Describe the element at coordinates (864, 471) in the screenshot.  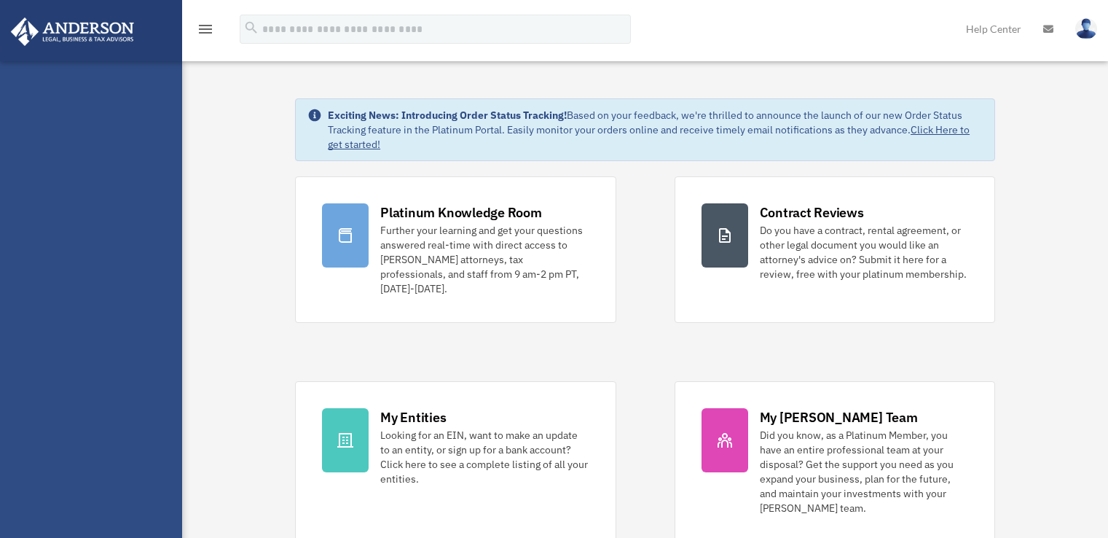
I see `div: Did you know, as a Platinum Member, you have an entire professional team at your disposal? Get th...` at that location.